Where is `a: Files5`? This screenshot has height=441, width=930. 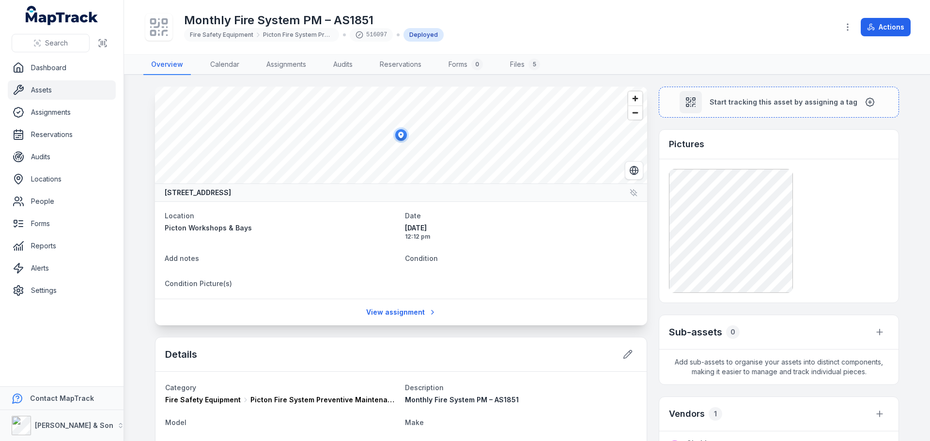 a: Files5 is located at coordinates (525, 65).